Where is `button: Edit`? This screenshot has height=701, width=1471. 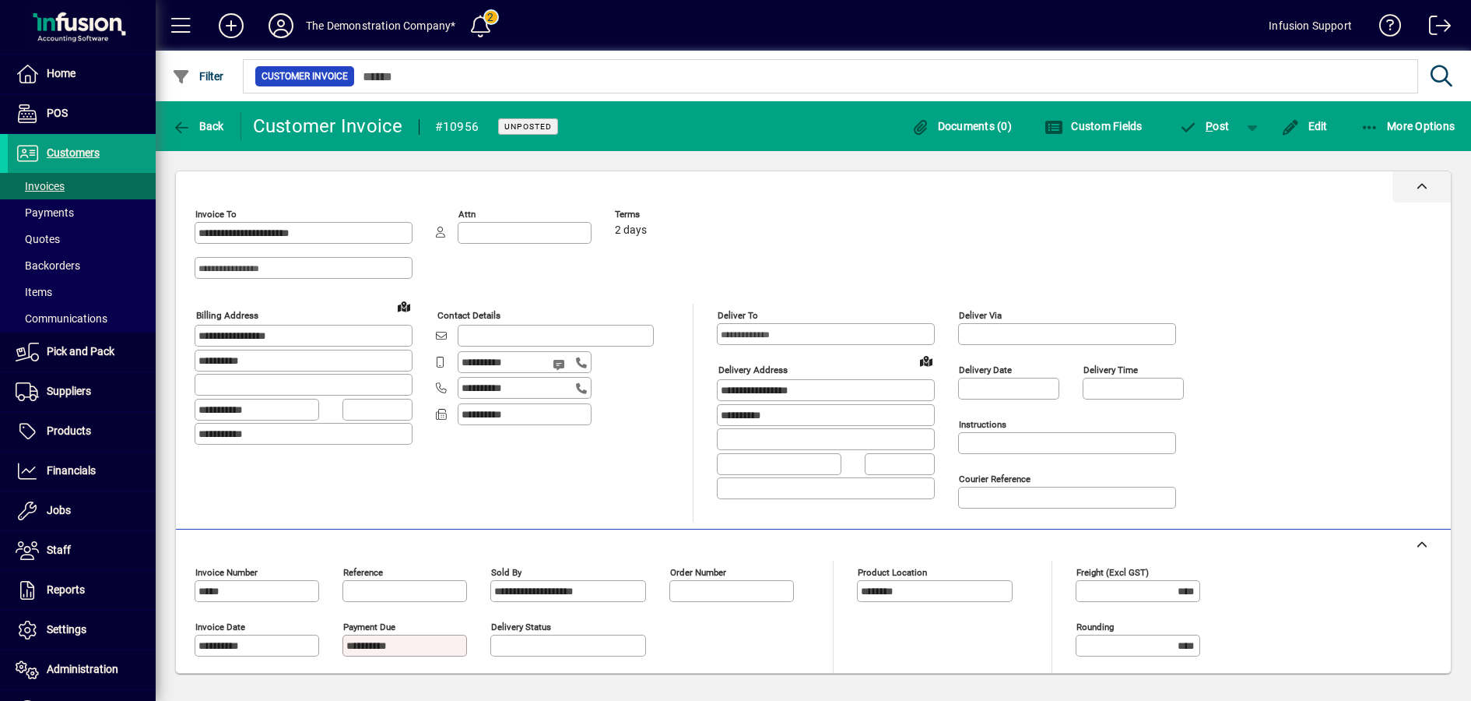 button: Edit is located at coordinates (1305, 126).